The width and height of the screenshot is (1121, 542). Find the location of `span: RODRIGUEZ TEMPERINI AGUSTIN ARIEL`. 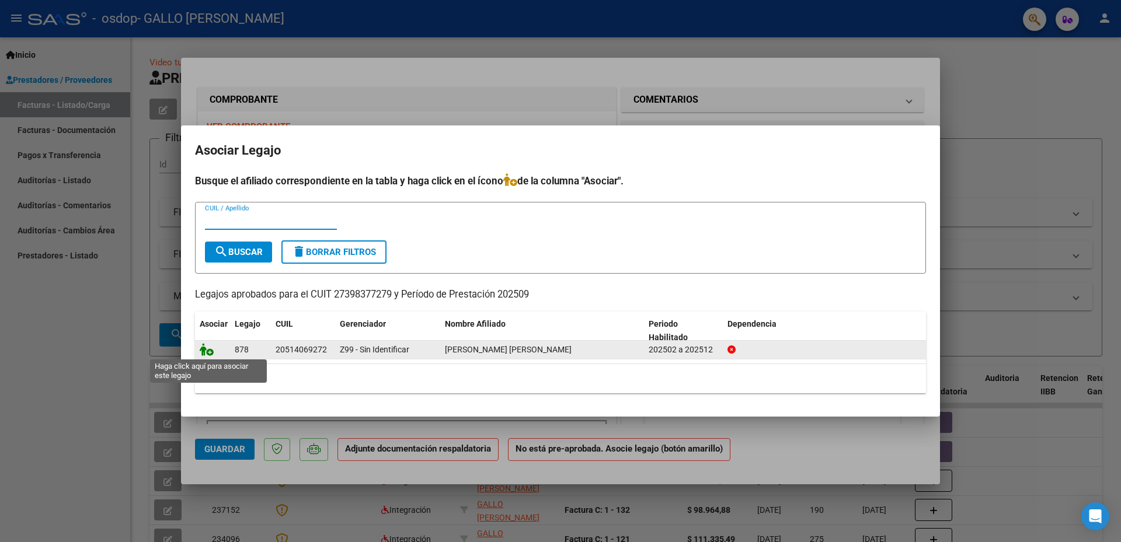

span: RODRIGUEZ TEMPERINI AGUSTIN ARIEL is located at coordinates (508, 350).